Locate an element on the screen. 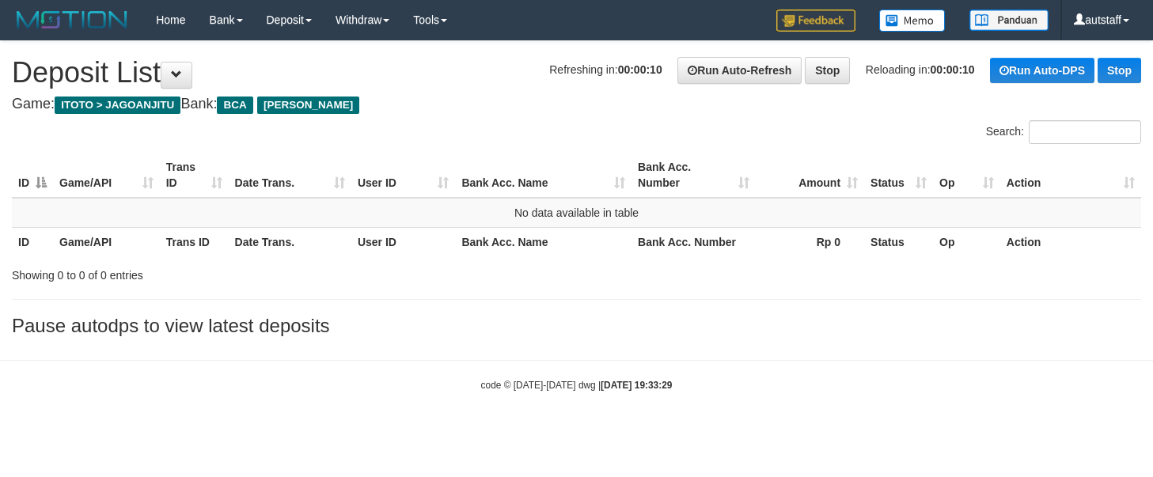 Image resolution: width=1153 pixels, height=477 pixels. th: Status is located at coordinates (898, 241).